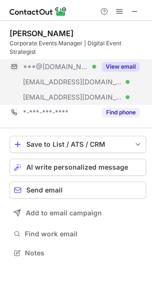 The image size is (152, 304). What do you see at coordinates (78, 167) in the screenshot?
I see `button: AI write personalized message` at bounding box center [78, 167].